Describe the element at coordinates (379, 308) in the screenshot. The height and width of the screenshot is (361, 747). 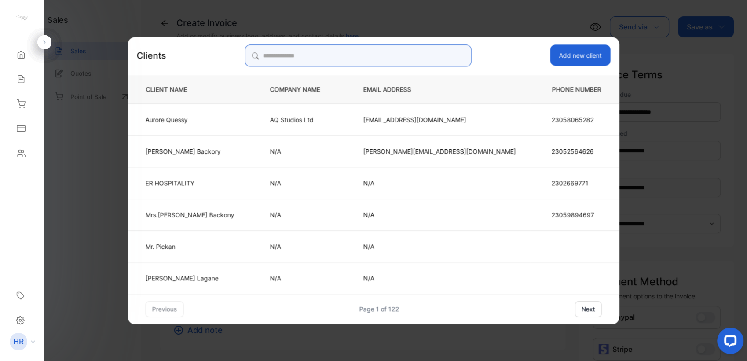
I see `div: Page 1 of 122` at that location.